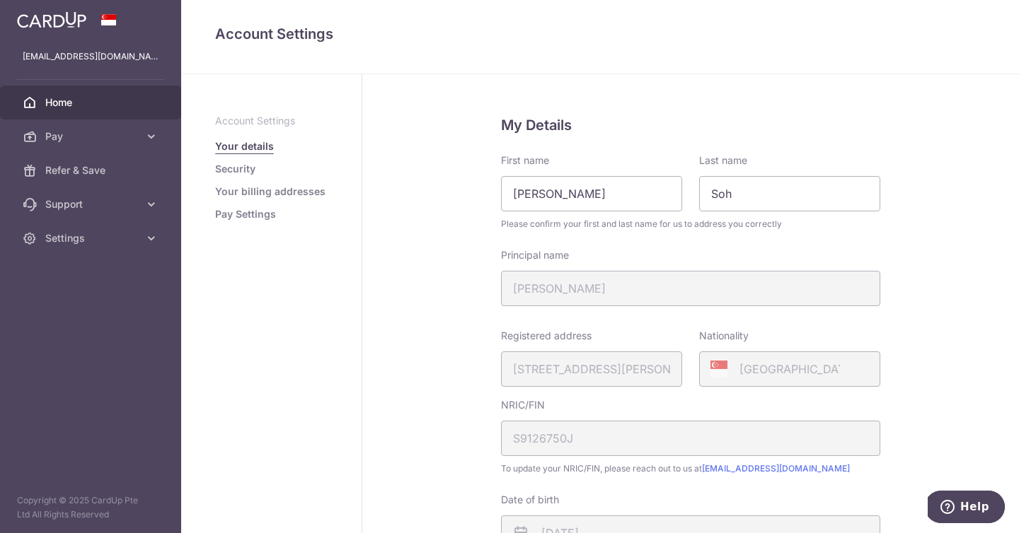  I want to click on label: Last name, so click(723, 161).